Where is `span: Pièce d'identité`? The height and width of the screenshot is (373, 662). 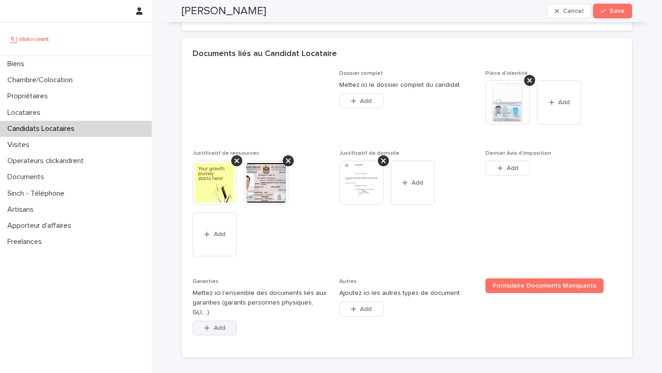
span: Pièce d'identité is located at coordinates (507, 74).